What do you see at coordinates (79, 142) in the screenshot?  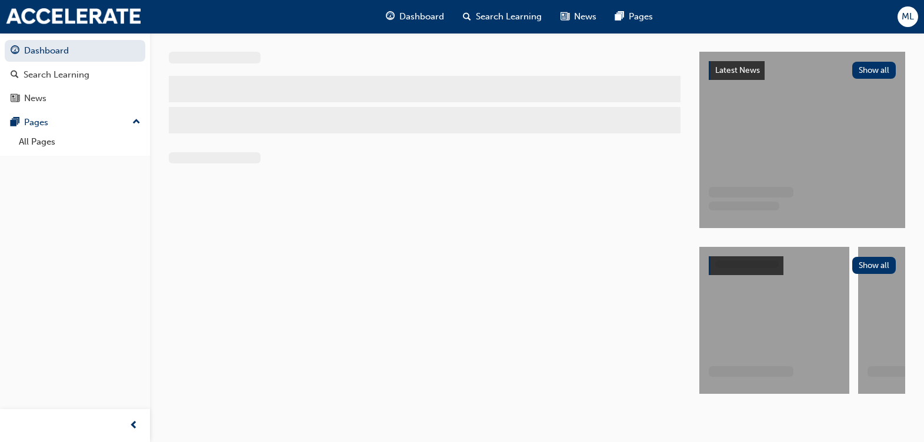 I see `a: All Pages` at bounding box center [79, 142].